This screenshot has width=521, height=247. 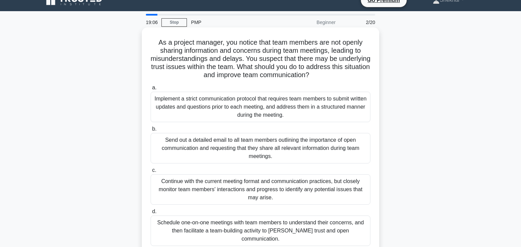 What do you see at coordinates (310, 22) in the screenshot?
I see `div: Beginner` at bounding box center [310, 22].